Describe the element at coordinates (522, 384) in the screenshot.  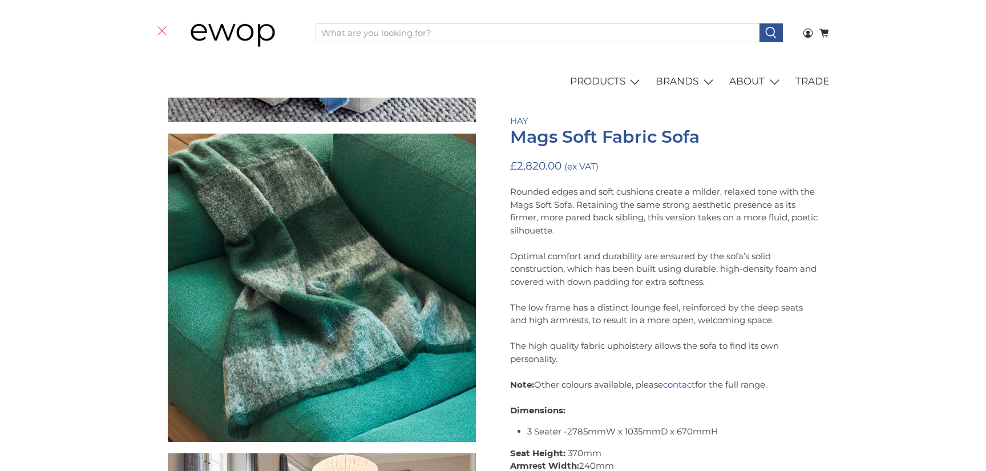
I see `strong: Note:` at that location.